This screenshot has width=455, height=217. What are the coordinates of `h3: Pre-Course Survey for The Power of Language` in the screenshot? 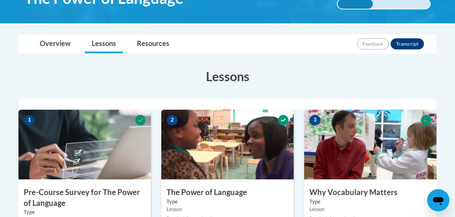 It's located at (85, 198).